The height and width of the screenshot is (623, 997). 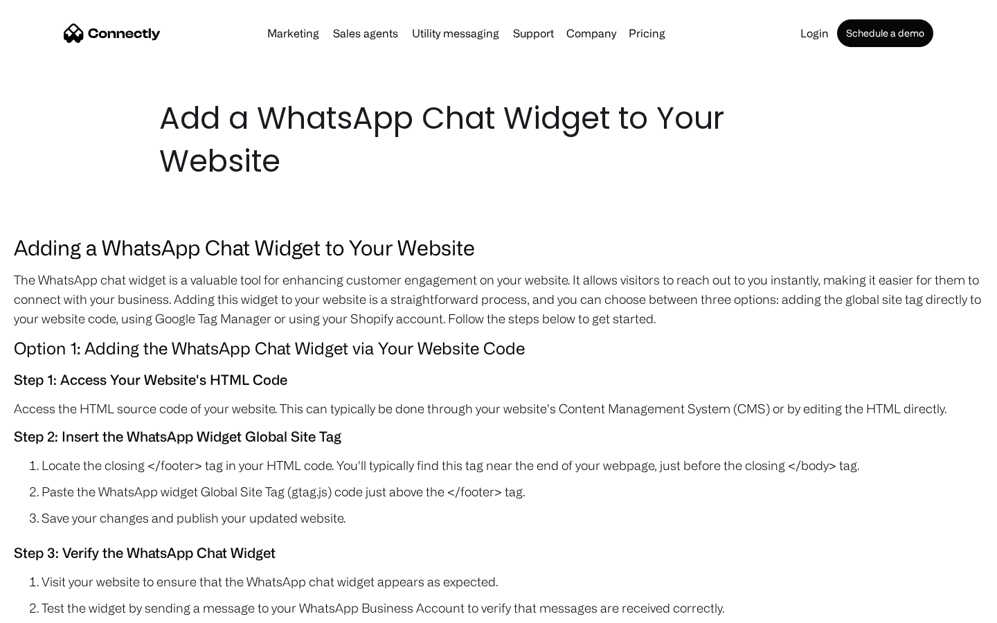 I want to click on h4: Option 1: Adding the WhatsApp Chat Widget via Your Website Code, so click(x=499, y=348).